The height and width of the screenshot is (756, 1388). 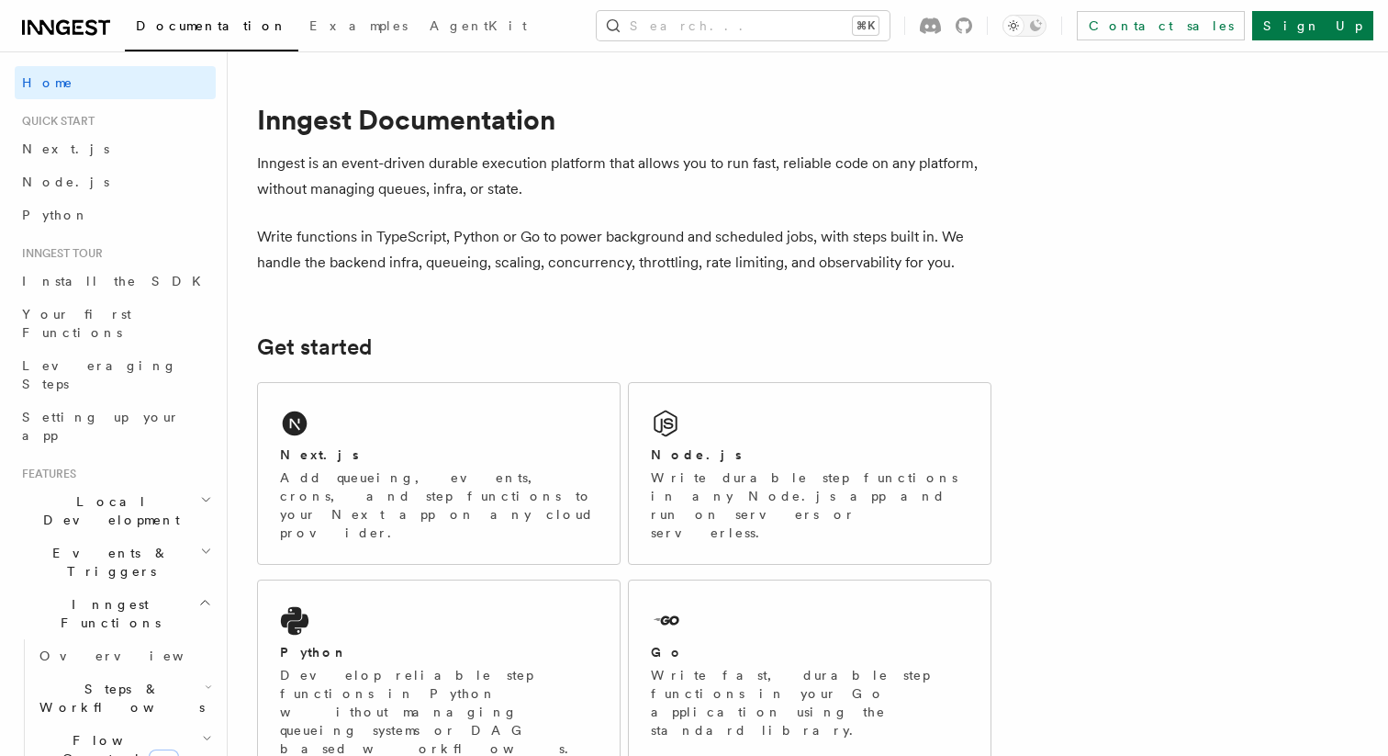 What do you see at coordinates (1313, 26) in the screenshot?
I see `a: Sign Up` at bounding box center [1313, 26].